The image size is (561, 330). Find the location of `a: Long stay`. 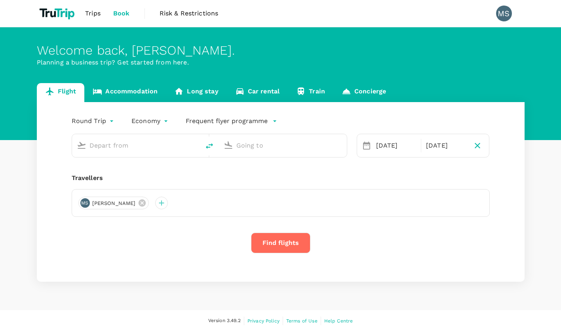

a: Long stay is located at coordinates (196, 93).